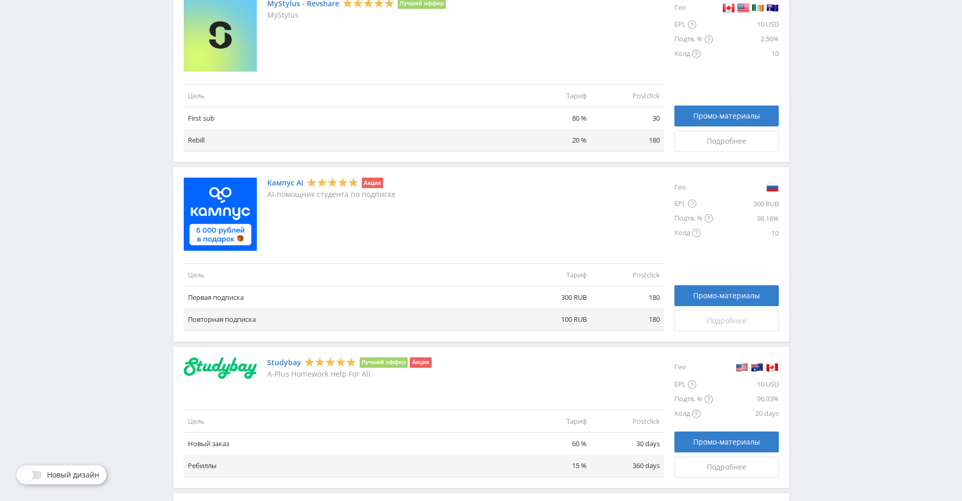  What do you see at coordinates (351, 117) in the screenshot?
I see `td: First sub` at bounding box center [351, 117].